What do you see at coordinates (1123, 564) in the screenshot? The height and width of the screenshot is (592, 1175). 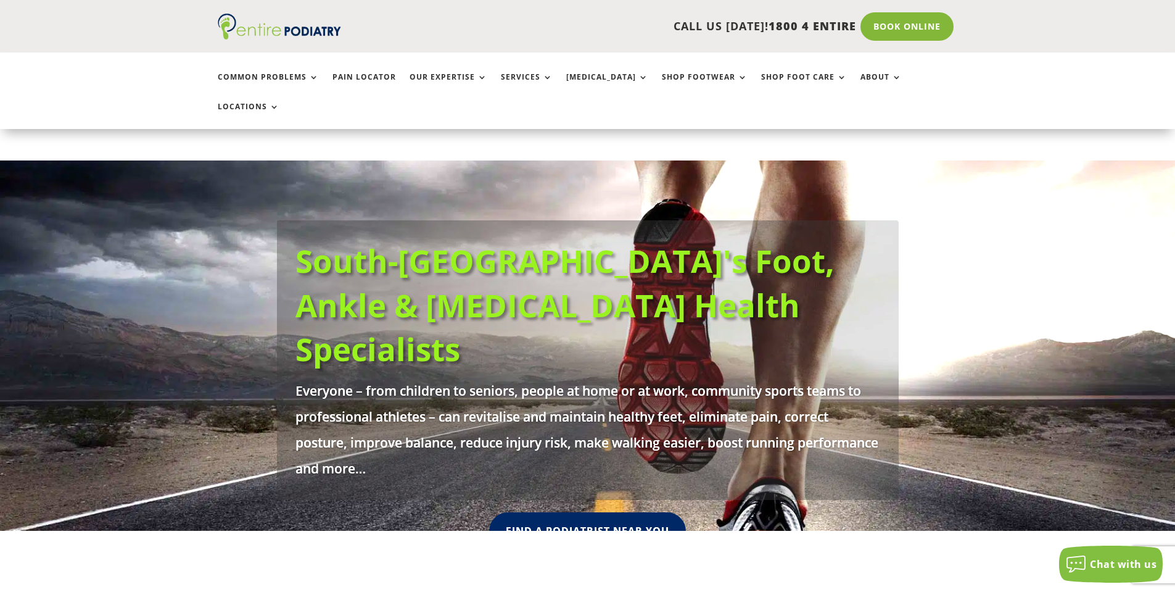 I see `span: Chat with us` at bounding box center [1123, 564].